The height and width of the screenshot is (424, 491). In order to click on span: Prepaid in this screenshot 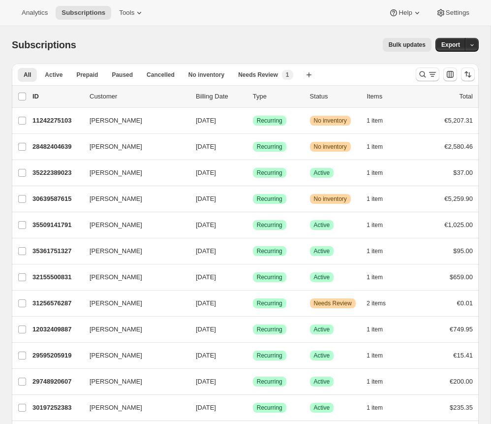, I will do `click(87, 75)`.